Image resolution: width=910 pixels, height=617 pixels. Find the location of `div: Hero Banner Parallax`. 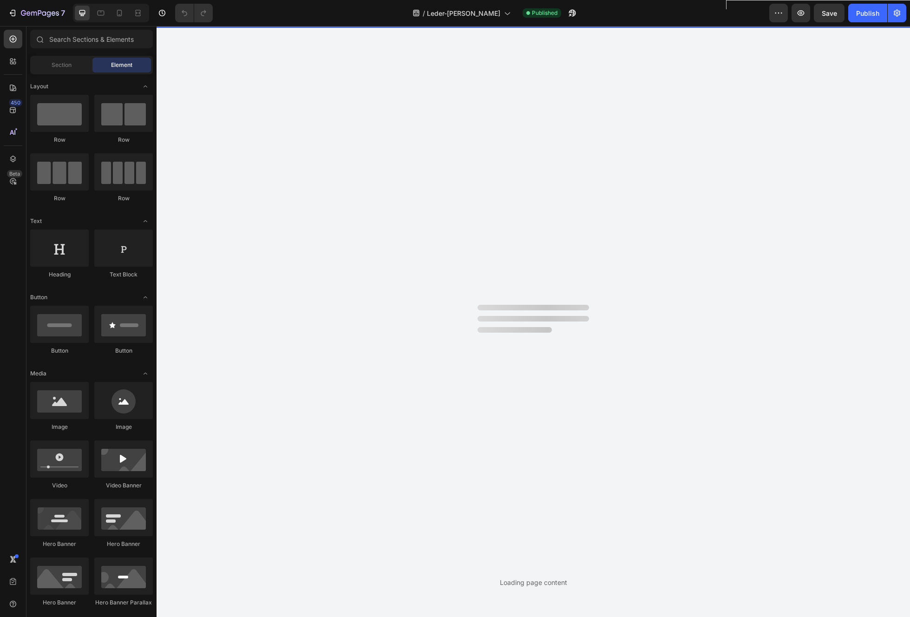

div: Hero Banner Parallax is located at coordinates (124, 602).